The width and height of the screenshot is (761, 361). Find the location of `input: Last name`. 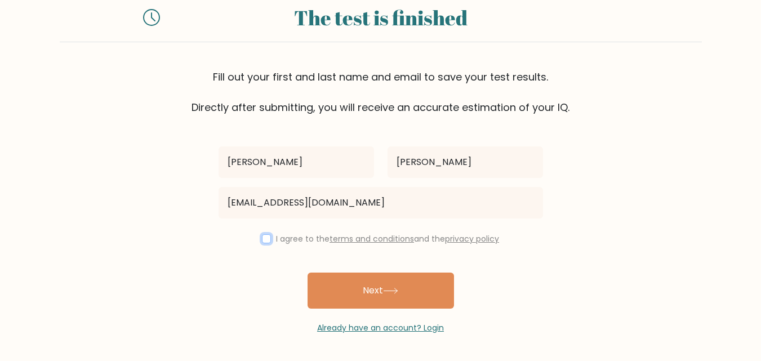

input: Last name is located at coordinates (465, 162).